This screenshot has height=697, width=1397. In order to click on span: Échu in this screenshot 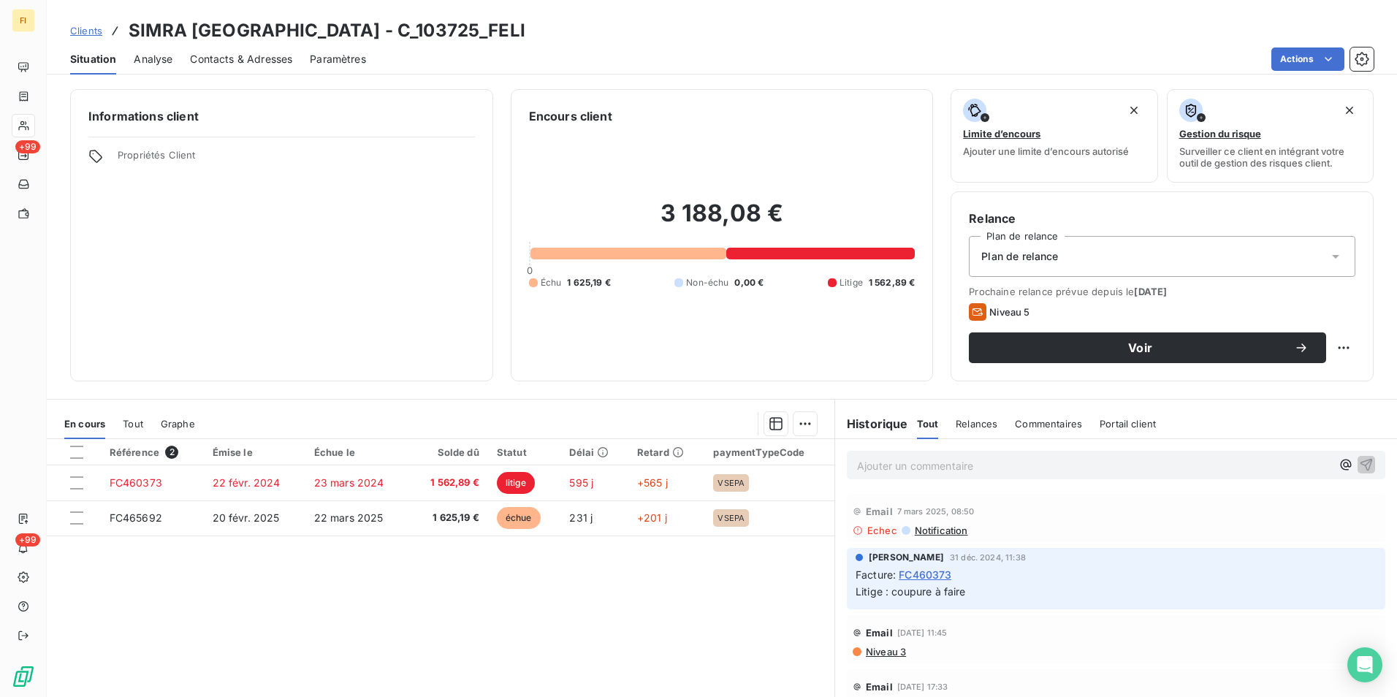, I will do `click(551, 283)`.